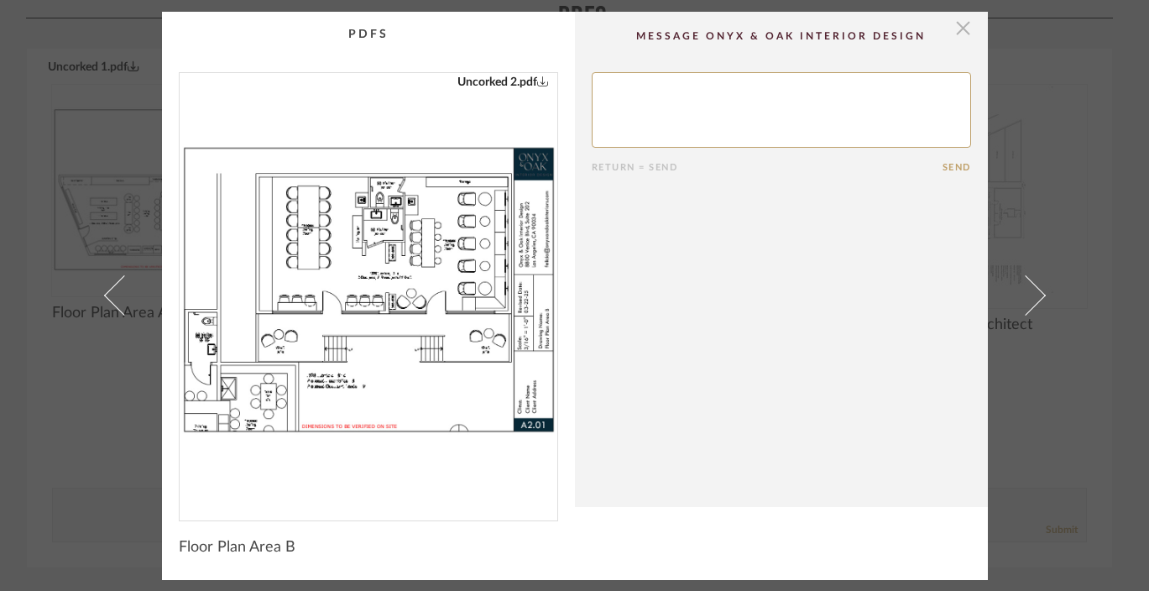  Describe the element at coordinates (957, 167) in the screenshot. I see `button: Send` at that location.